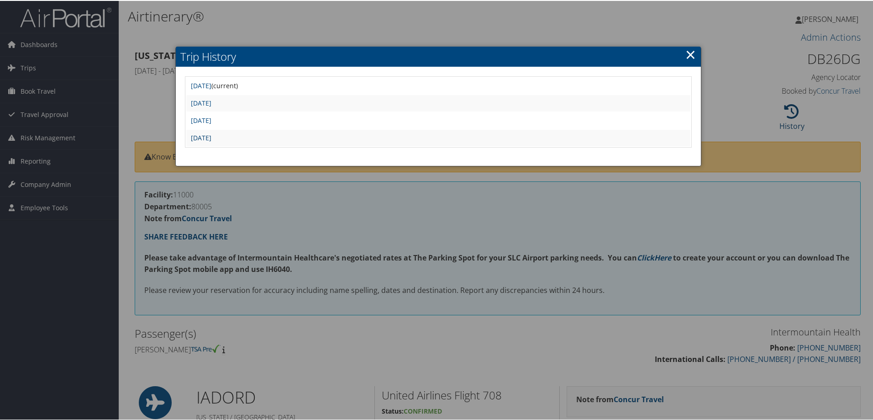 The height and width of the screenshot is (420, 873). Describe the element at coordinates (438, 85) in the screenshot. I see `td: (current)` at that location.